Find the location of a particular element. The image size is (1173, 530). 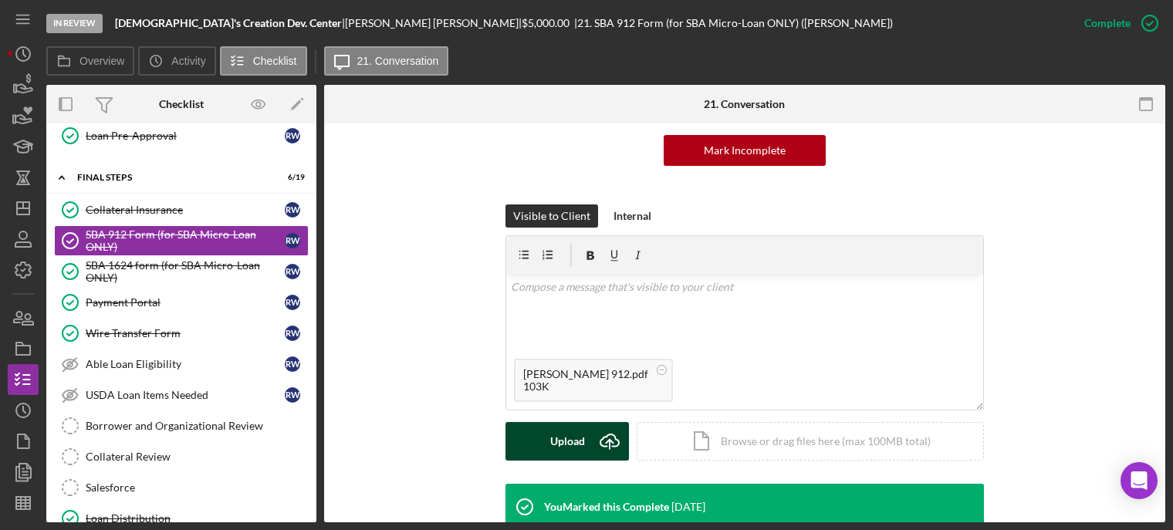

div: Wire Transfer Form is located at coordinates (185, 333).